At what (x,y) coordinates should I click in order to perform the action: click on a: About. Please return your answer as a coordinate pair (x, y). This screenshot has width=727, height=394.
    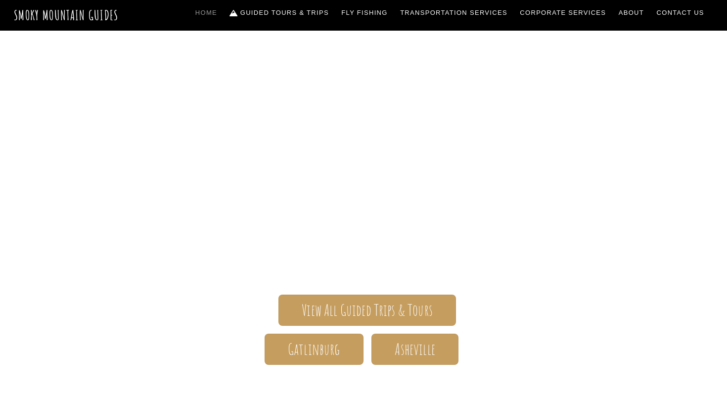
    Looking at the image, I should click on (631, 13).